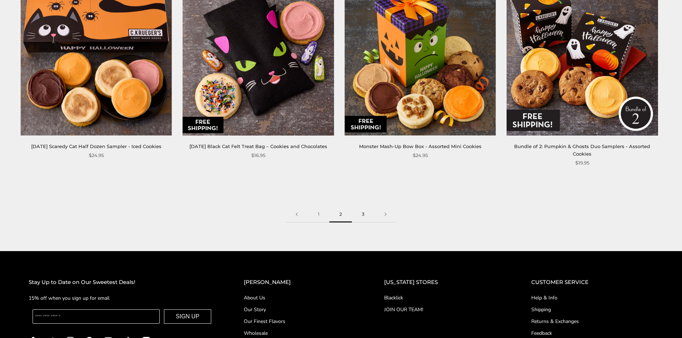  Describe the element at coordinates (300, 298) in the screenshot. I see `a: About Us` at that location.